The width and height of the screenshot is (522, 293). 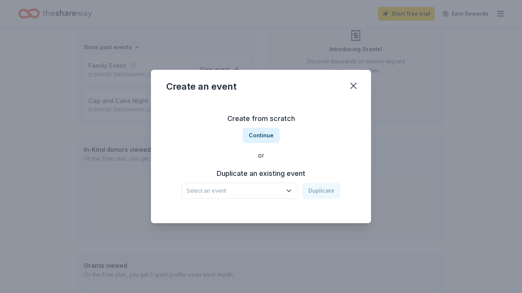 I want to click on span: Select an event, so click(x=234, y=191).